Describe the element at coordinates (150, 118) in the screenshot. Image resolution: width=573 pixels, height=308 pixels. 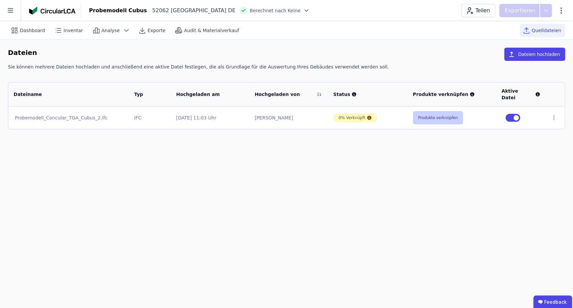
I see `div: IFC` at that location.